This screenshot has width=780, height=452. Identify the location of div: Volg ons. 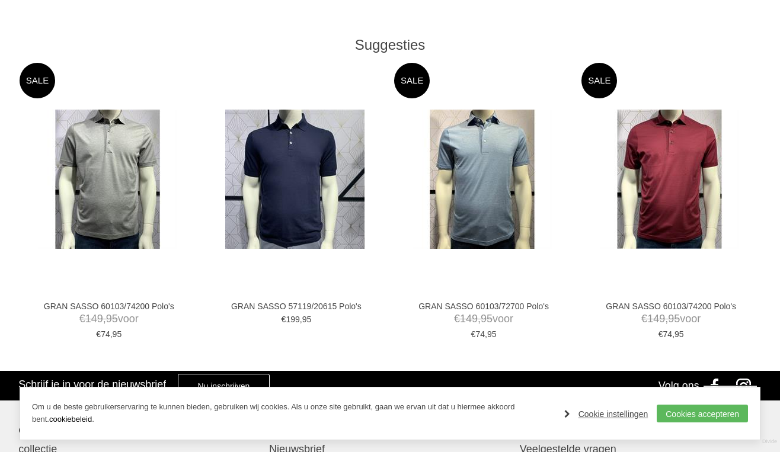
(679, 386).